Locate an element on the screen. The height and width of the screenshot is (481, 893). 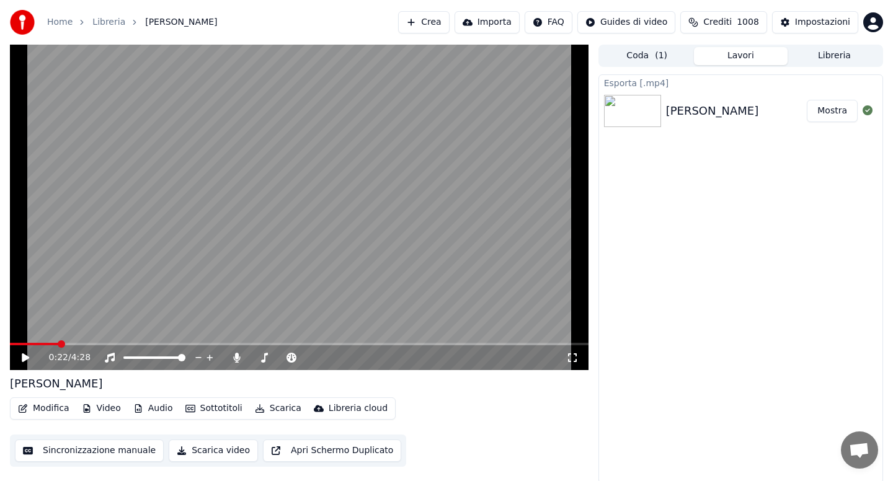
span: 1008 is located at coordinates (748, 22).